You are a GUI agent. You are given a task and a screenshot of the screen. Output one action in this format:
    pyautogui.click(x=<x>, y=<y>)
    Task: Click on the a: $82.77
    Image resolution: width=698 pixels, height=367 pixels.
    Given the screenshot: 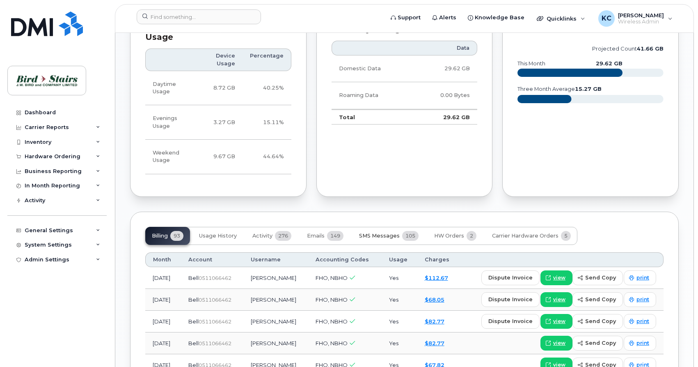 What is the action you would take?
    pyautogui.click(x=435, y=321)
    